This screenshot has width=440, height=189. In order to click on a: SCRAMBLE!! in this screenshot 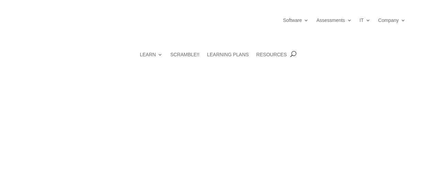, I will do `click(184, 59)`.